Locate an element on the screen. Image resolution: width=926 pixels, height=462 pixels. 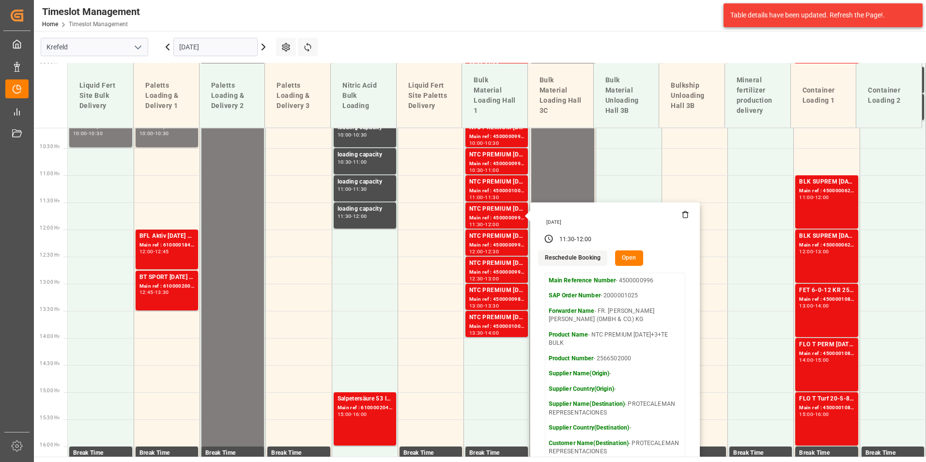
span: 16:00 Hr is located at coordinates (49, 445).